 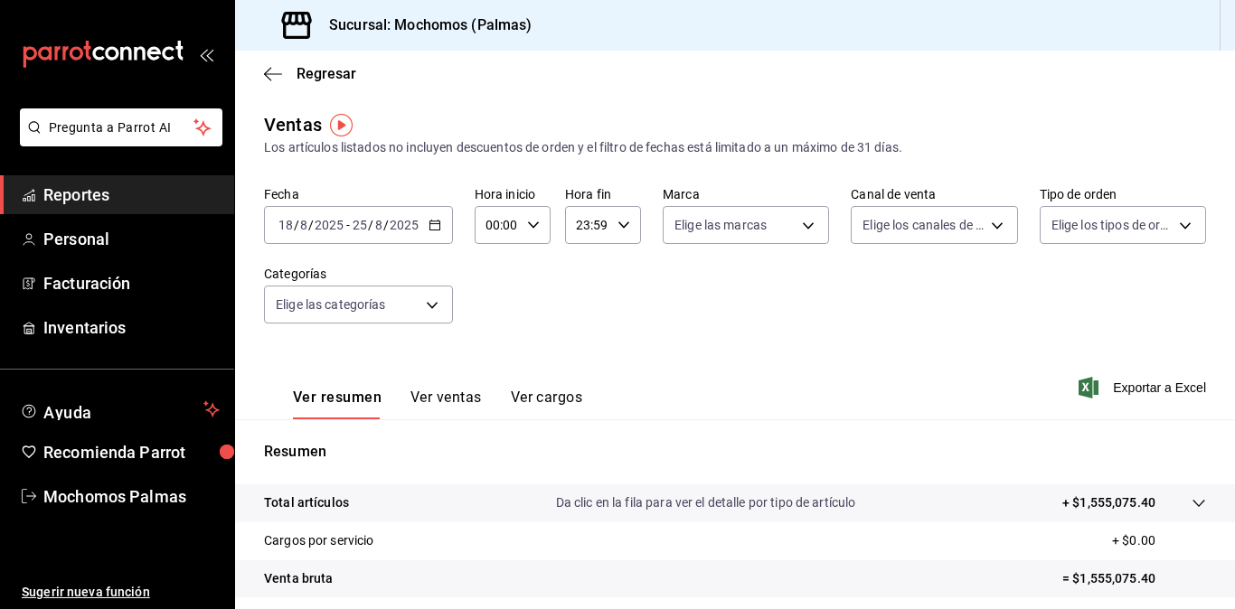 I want to click on span: Elige los tipos de orden, so click(x=1112, y=225).